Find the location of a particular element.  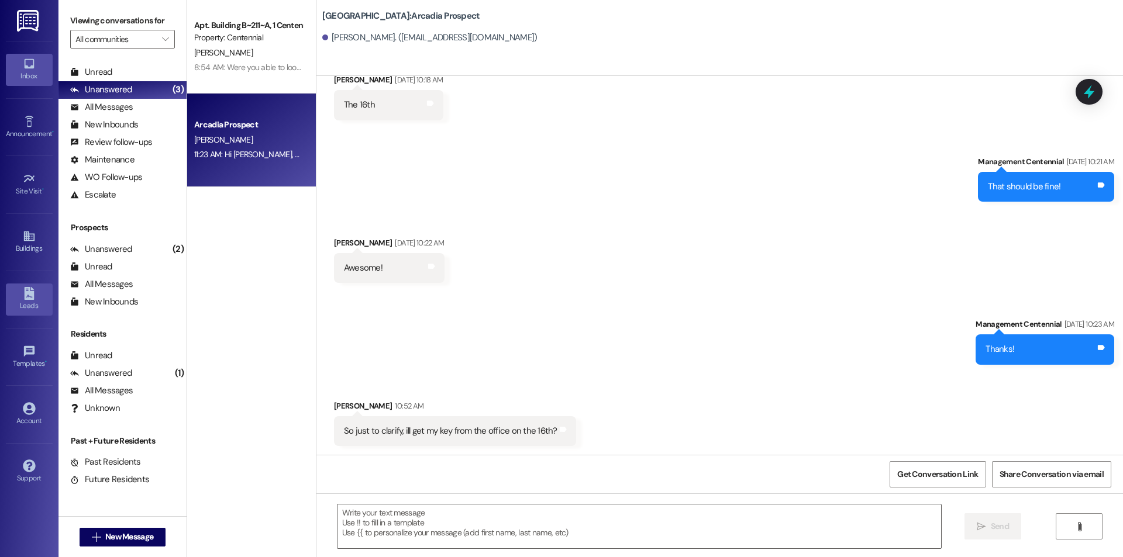

div: Future Residents is located at coordinates (109, 479).